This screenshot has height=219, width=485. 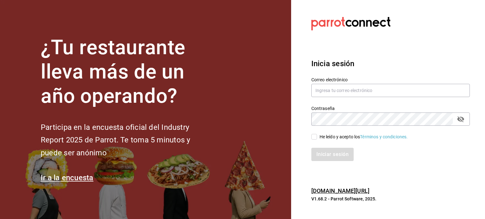 I want to click on input: Ingresa tu correo electrónico, so click(x=390, y=91).